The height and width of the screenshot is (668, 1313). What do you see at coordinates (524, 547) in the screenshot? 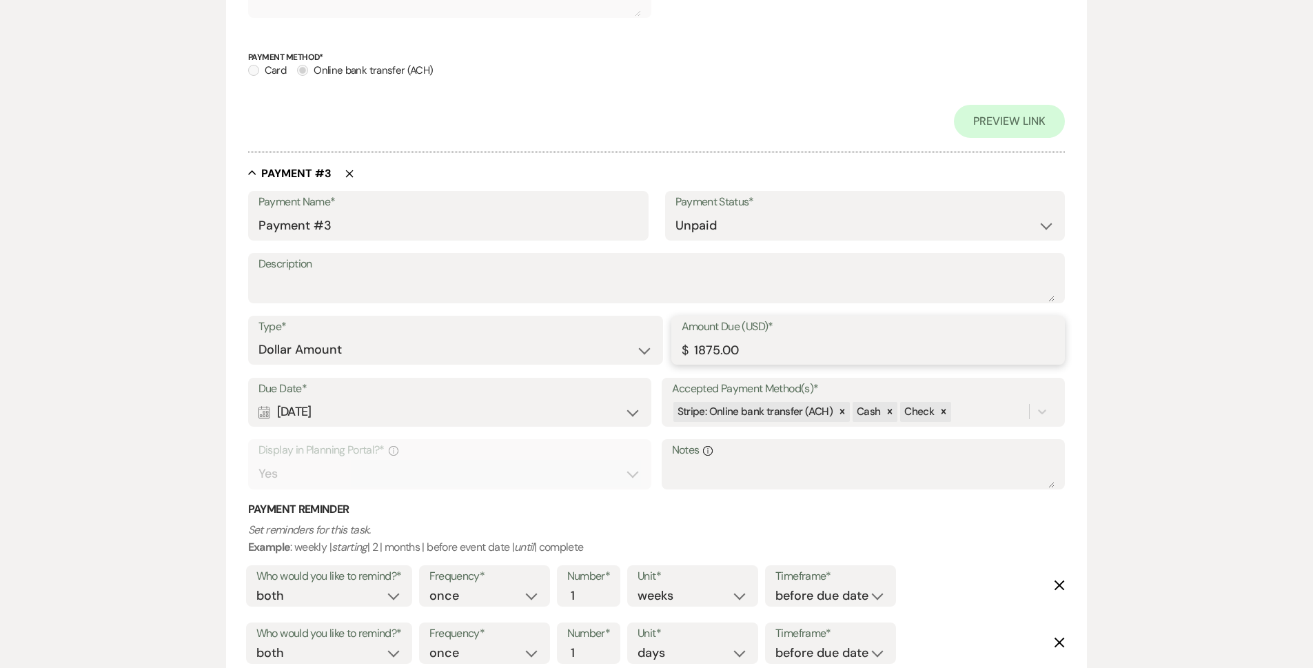
I see `i: until` at bounding box center [524, 547].